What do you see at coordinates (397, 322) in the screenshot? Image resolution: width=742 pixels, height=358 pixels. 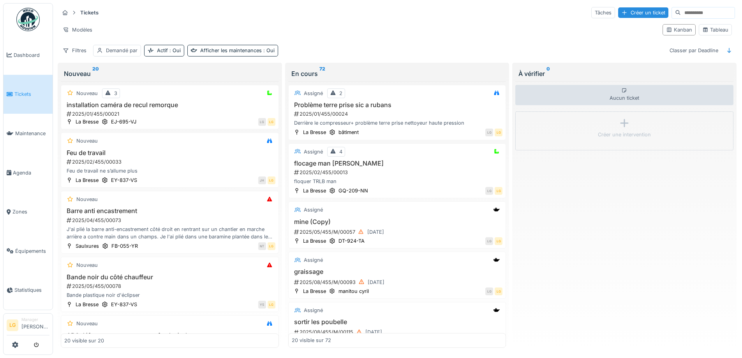 I see `h3: sortir les poubelle` at bounding box center [397, 322].